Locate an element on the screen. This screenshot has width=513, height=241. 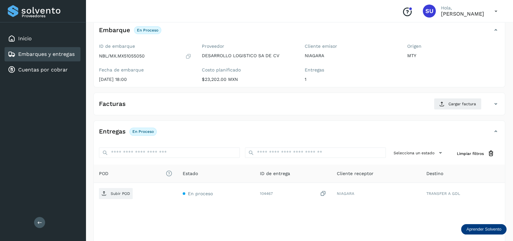
p: $23,202.00 MXN is located at coordinates (248, 79).